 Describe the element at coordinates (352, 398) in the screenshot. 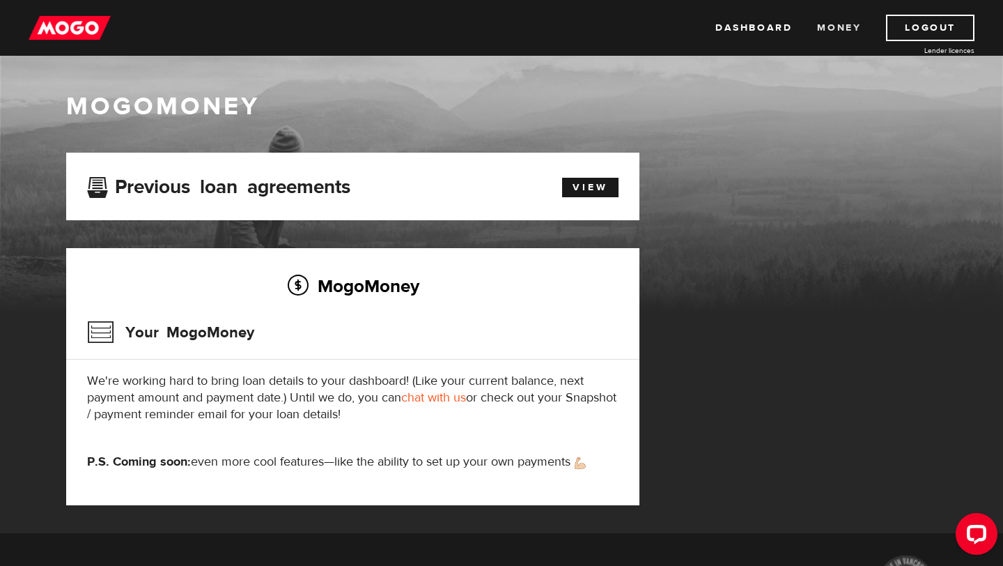

I see `p: We're working hard to bring loan details to your dashboard! (Like your current balance, next paym...` at that location.